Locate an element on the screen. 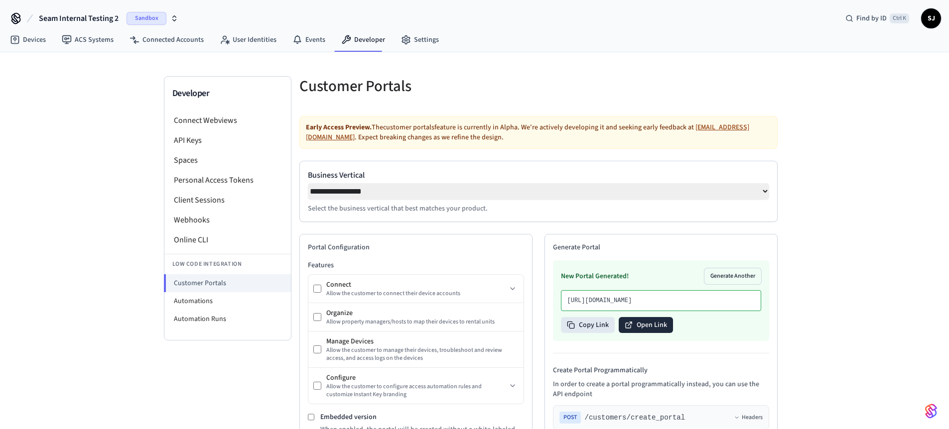  span: Seam Internal Testing 2 is located at coordinates (79, 18).